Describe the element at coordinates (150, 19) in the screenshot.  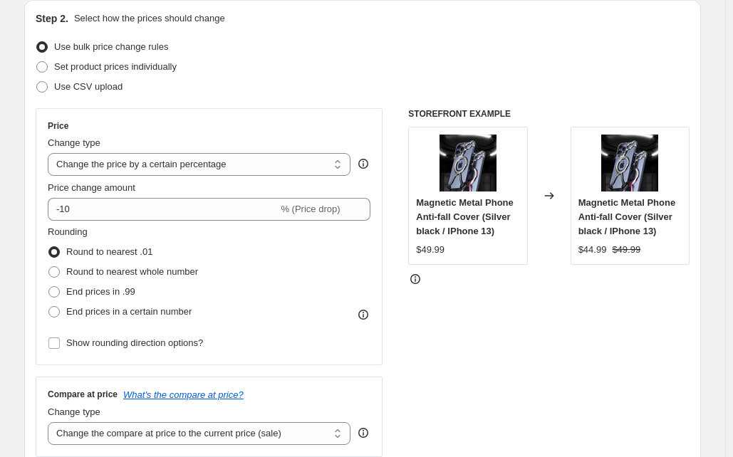
I see `p: Select how the prices should change` at that location.